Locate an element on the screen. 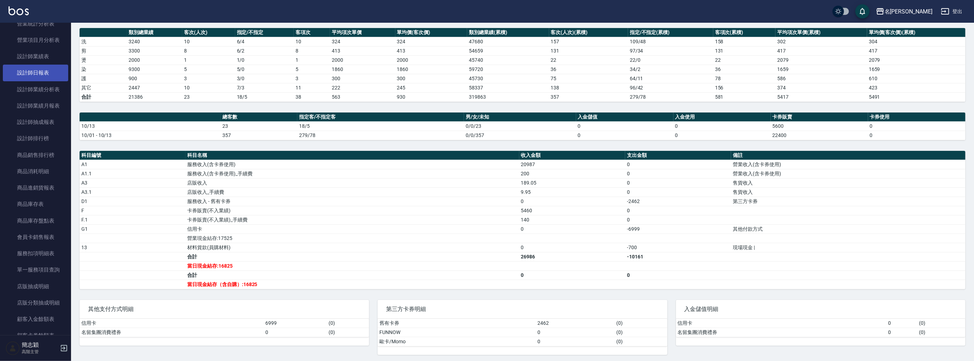 This screenshot has width=974, height=361. td: 6 / 2 is located at coordinates (265, 51).